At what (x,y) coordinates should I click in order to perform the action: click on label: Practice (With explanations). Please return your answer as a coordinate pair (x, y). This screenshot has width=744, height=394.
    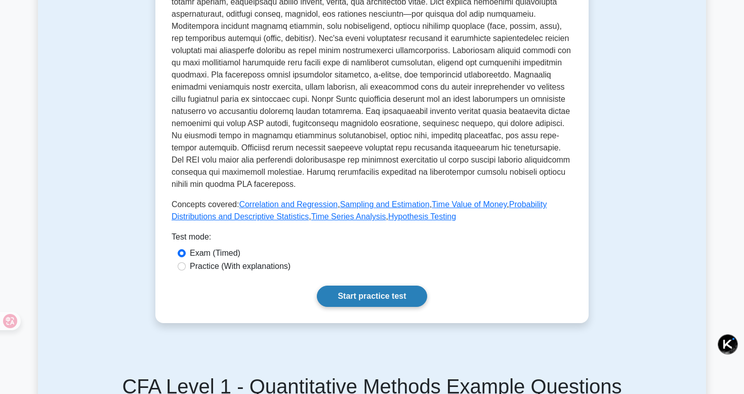
    Looking at the image, I should click on (240, 266).